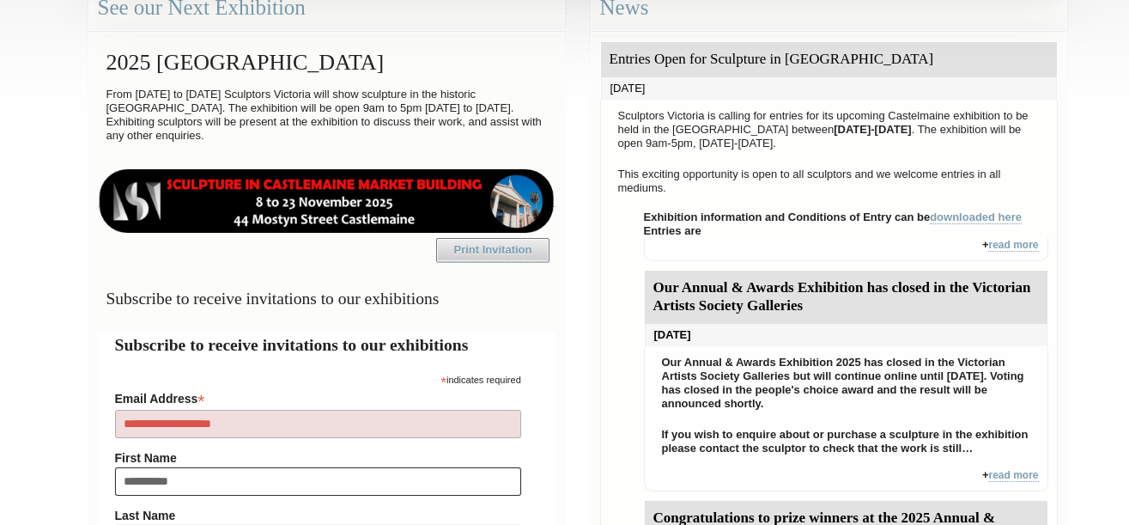 The height and width of the screenshot is (525, 1129). Describe the element at coordinates (829, 130) in the screenshot. I see `p: Sculptors Victoria is calling for entries for its upcoming Castelmaine exhibition to be held in t...` at that location.